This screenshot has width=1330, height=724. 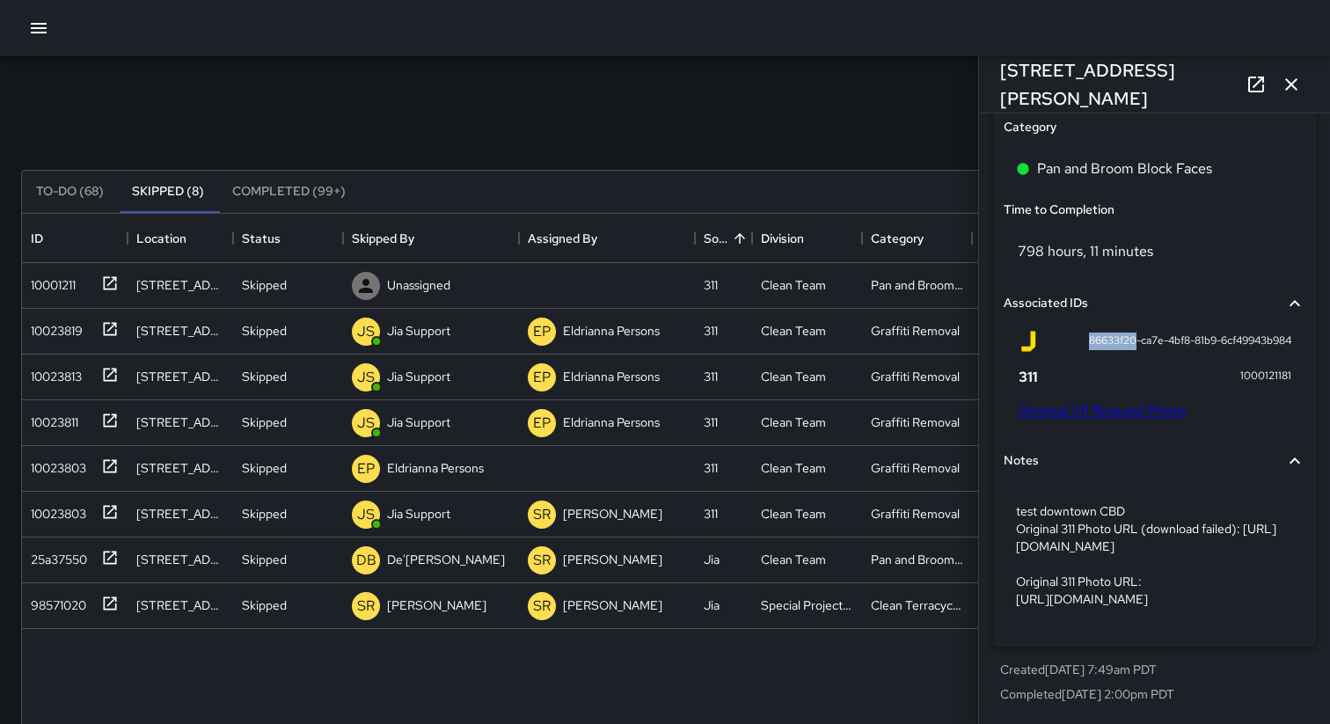 What do you see at coordinates (180, 605) in the screenshot?
I see `div: 22 Battery Street` at bounding box center [180, 605].